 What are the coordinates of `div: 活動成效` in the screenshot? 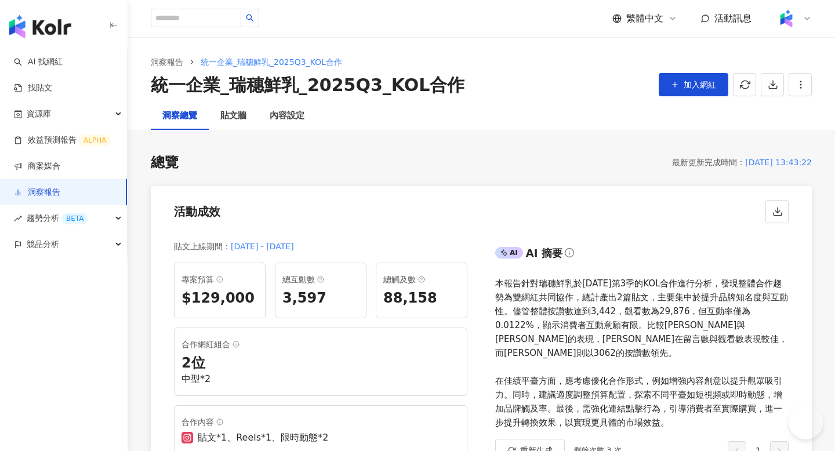 It's located at (197, 212).